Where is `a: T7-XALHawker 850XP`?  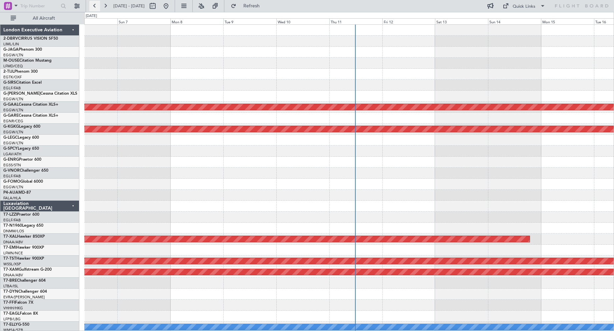
a: T7-XALHawker 850XP is located at coordinates (24, 237).